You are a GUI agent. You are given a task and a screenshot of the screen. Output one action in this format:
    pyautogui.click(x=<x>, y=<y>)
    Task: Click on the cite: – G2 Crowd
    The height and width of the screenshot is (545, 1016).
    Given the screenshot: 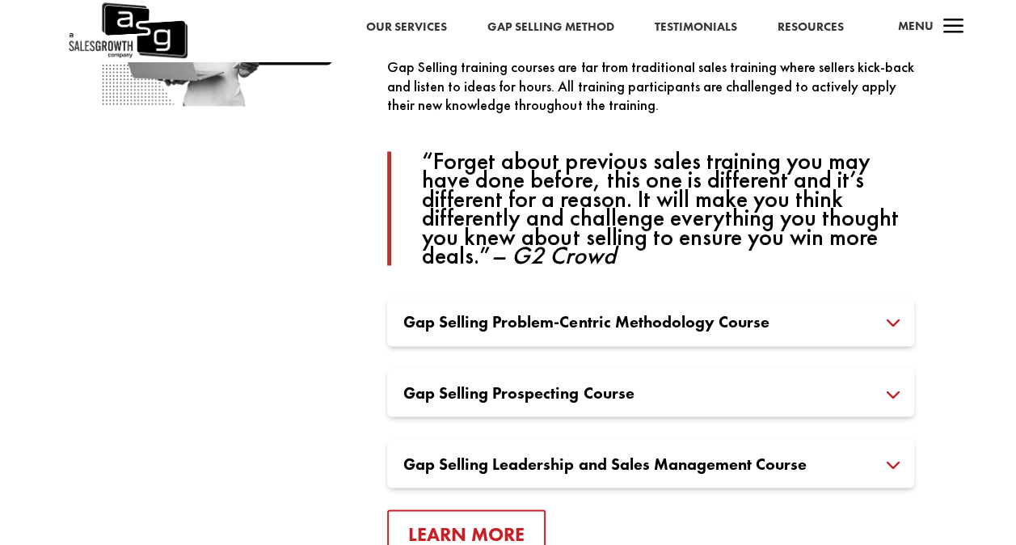 What is the action you would take?
    pyautogui.click(x=553, y=255)
    